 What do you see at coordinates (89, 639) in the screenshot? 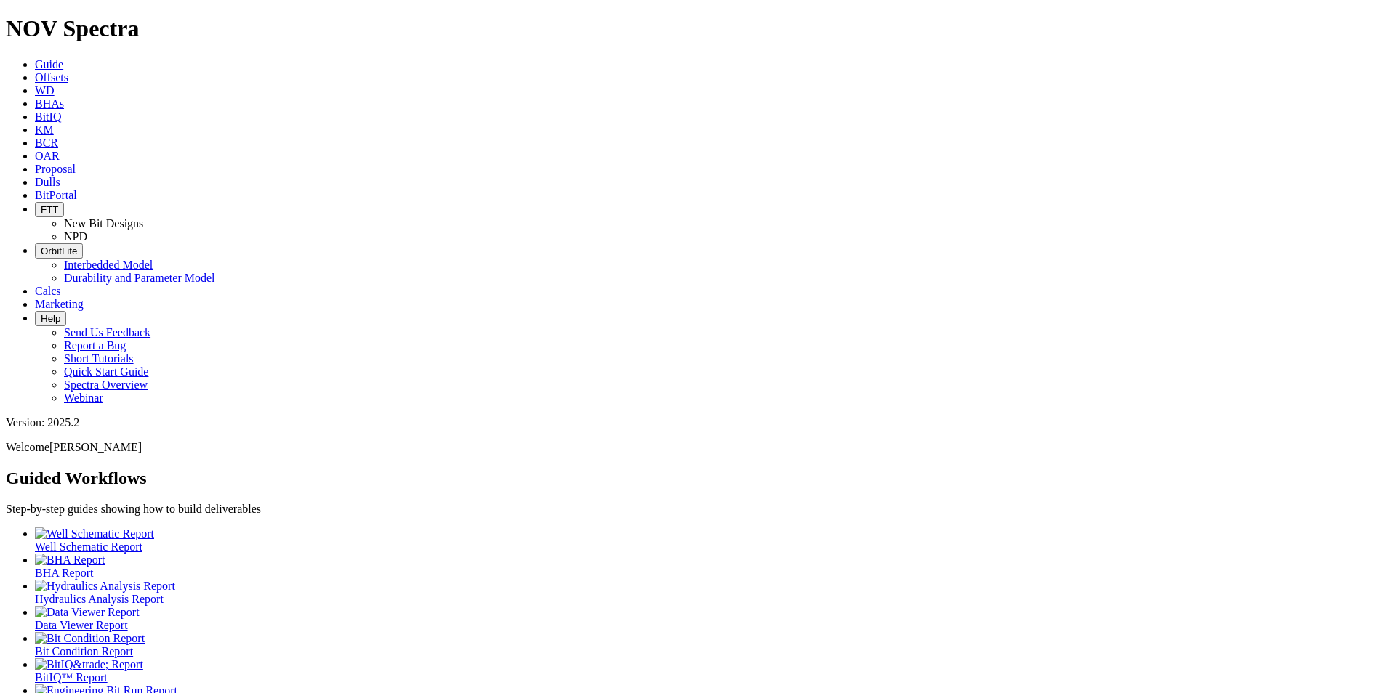
I see `img: Bit Condition Report` at bounding box center [89, 639].